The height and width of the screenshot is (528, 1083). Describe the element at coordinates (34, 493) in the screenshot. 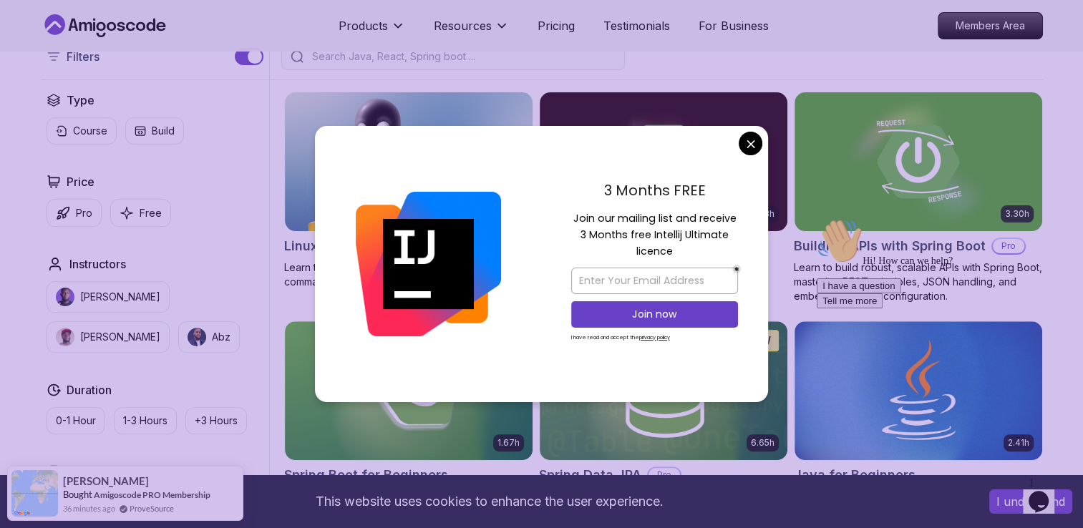

I see `img: provesource social proof notification image` at that location.